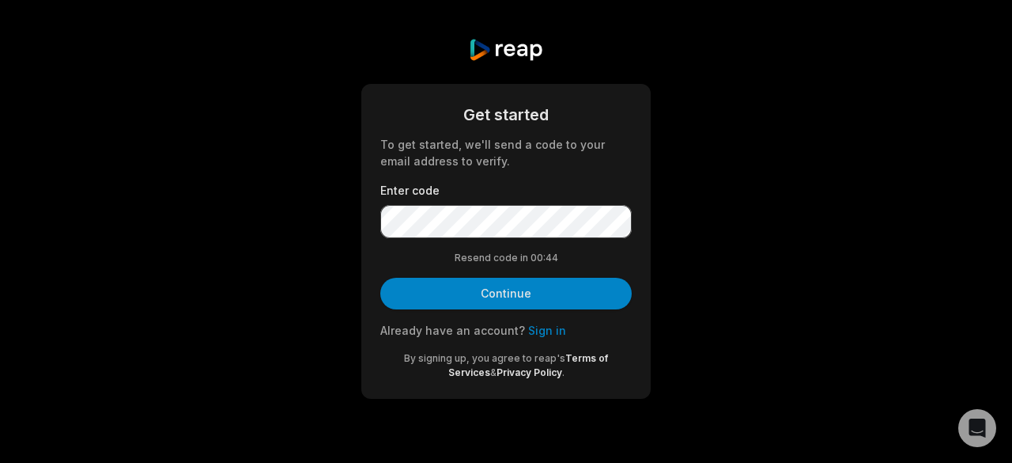 Image resolution: width=1012 pixels, height=463 pixels. What do you see at coordinates (506, 190) in the screenshot?
I see `label: Enter code` at bounding box center [506, 190].